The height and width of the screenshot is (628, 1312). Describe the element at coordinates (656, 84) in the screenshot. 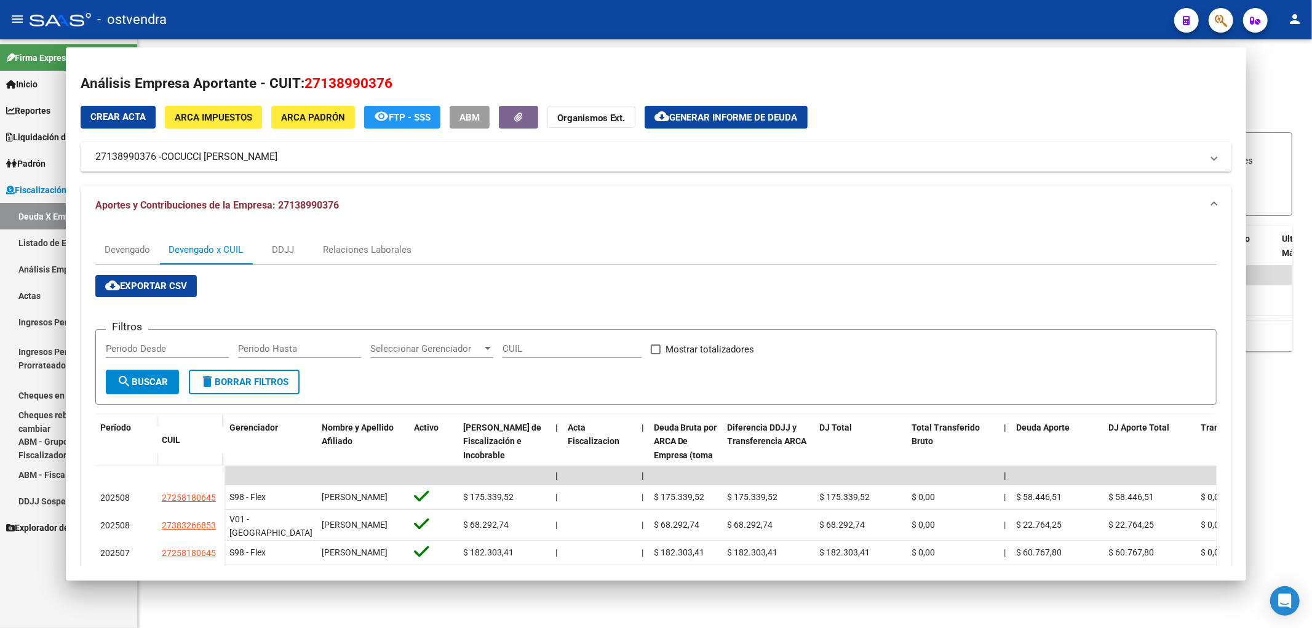

I see `h2: Análisis Empresa Aportante - CUIT:` at that location.